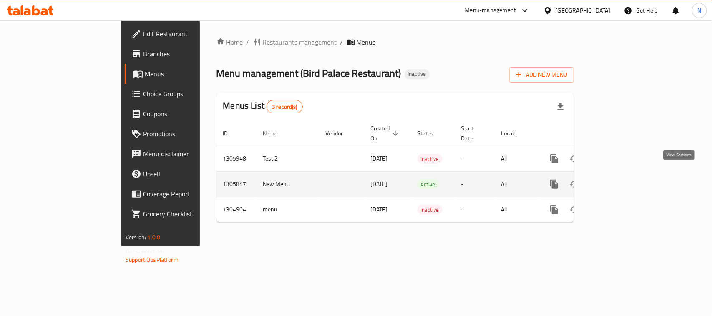  Describe the element at coordinates (182, 94) in the screenshot. I see `a: Choice Groups` at that location.